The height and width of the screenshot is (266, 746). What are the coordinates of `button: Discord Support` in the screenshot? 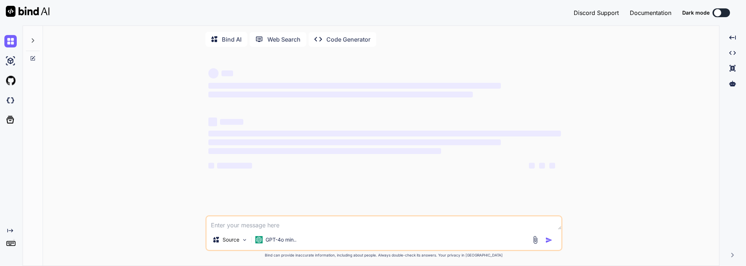 It's located at (596, 13).